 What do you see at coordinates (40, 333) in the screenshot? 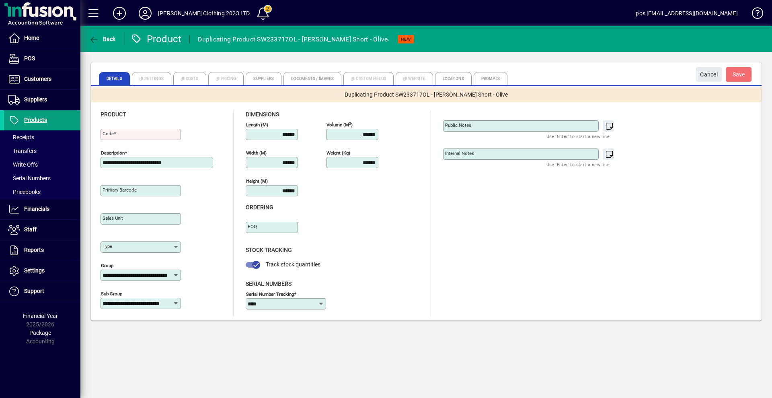
I see `span: Package` at bounding box center [40, 333].